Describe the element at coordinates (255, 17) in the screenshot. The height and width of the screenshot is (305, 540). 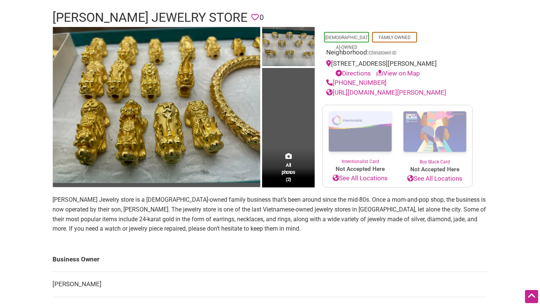
I see `span: You must be logged in to save favorites.` at that location.